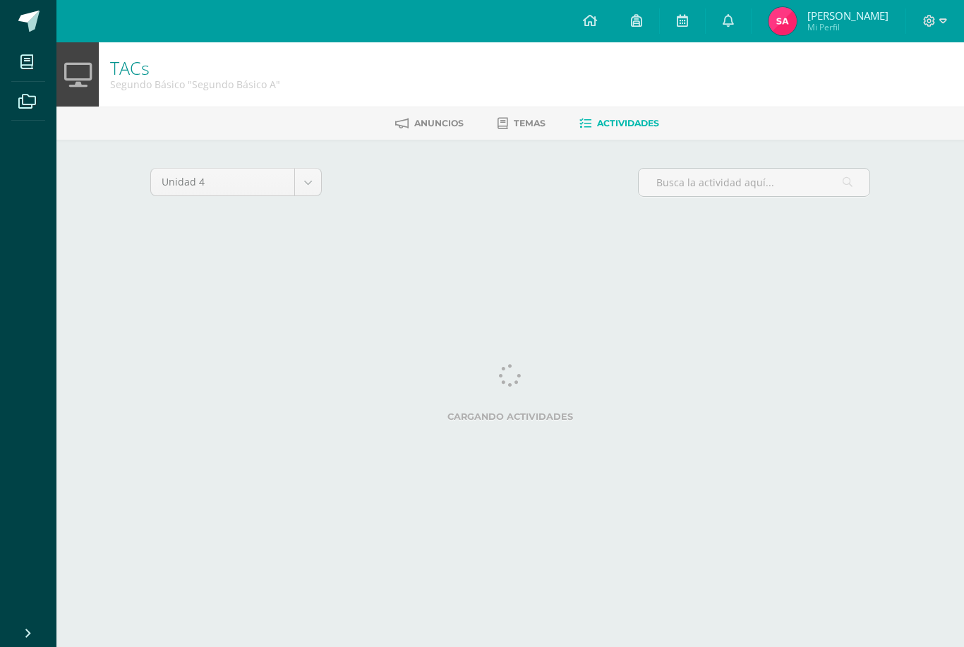 Image resolution: width=964 pixels, height=647 pixels. What do you see at coordinates (619, 124) in the screenshot?
I see `a: Actividades` at bounding box center [619, 124].